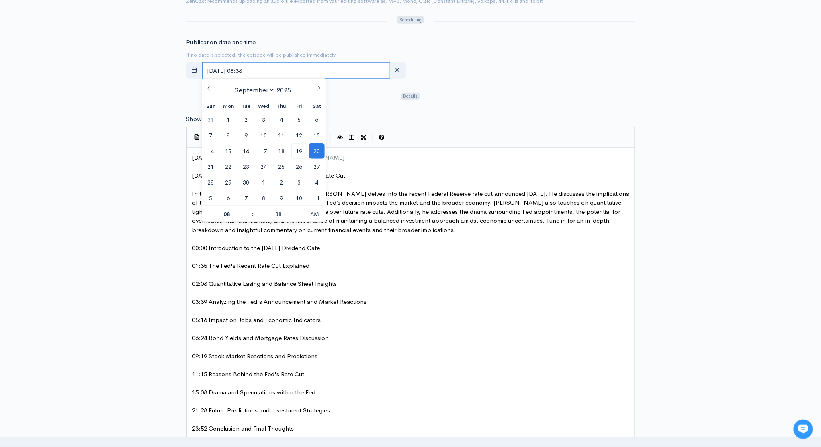 The width and height of the screenshot is (821, 447). I want to click on label: Publication date and time, so click(221, 42).